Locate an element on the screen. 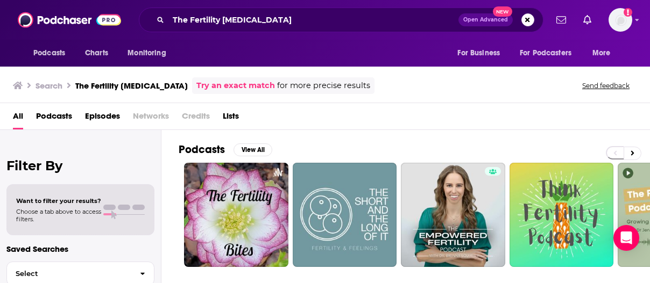  span: Episodes is located at coordinates (102, 118).